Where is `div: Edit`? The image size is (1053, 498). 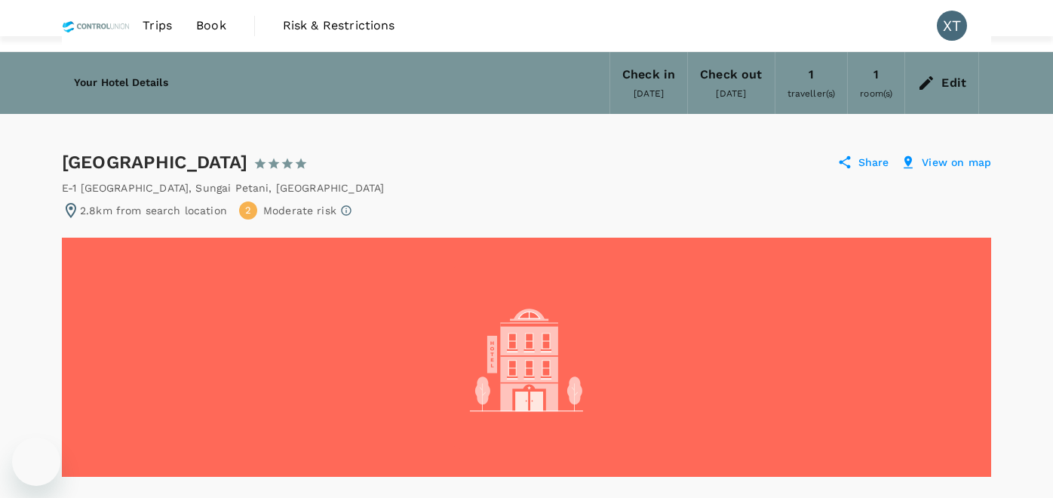 div: Edit is located at coordinates (953, 83).